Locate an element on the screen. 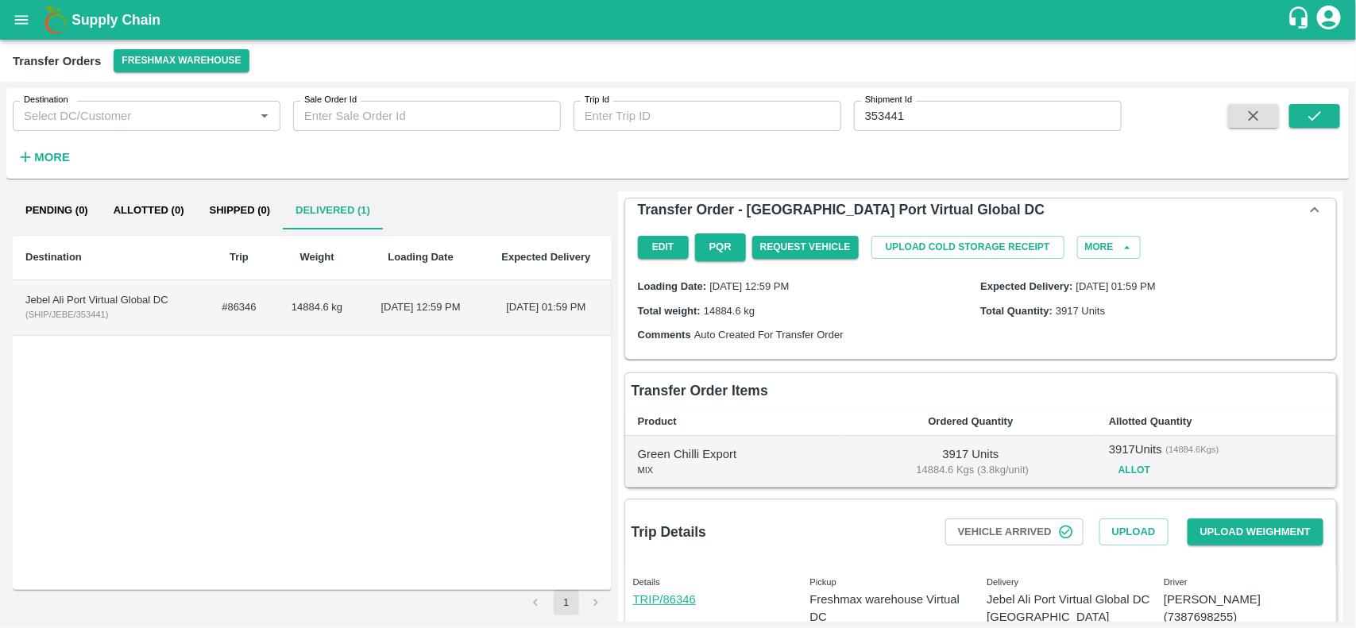 The image size is (1356, 628). p: Green Chilli Export is located at coordinates (735, 454).